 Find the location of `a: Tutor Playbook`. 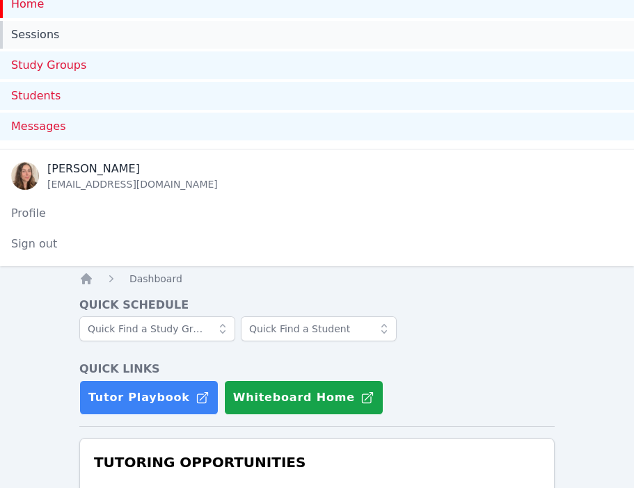

a: Tutor Playbook is located at coordinates (149, 398).